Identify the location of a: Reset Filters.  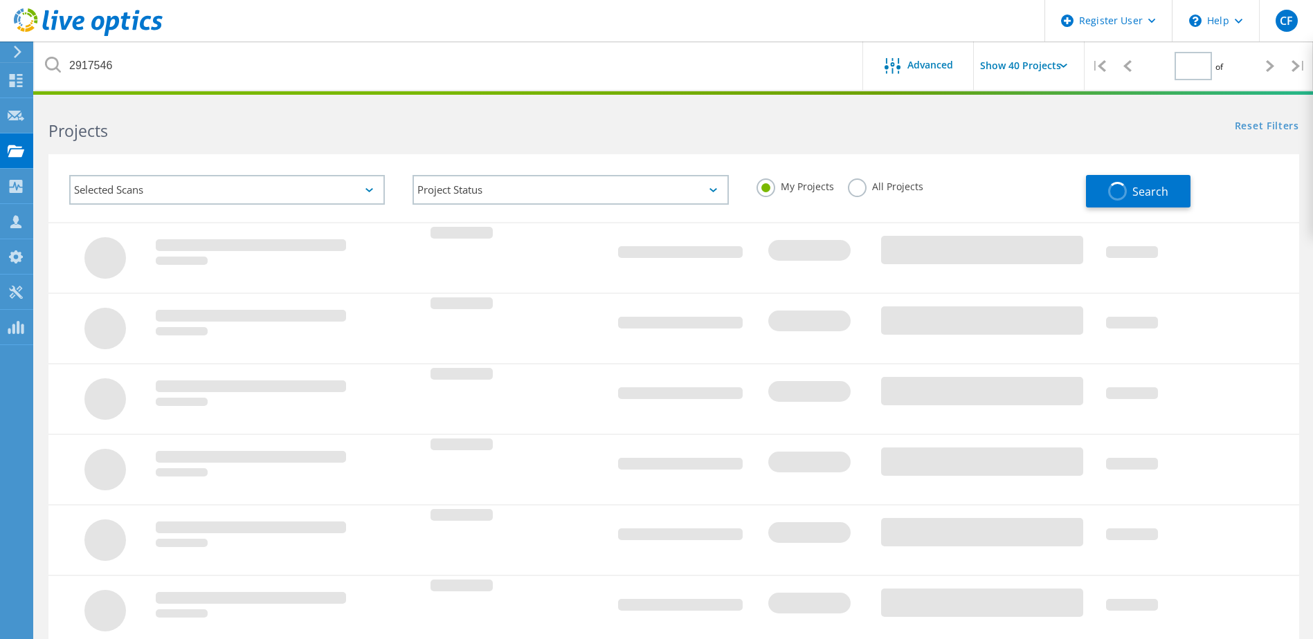
(1266, 127).